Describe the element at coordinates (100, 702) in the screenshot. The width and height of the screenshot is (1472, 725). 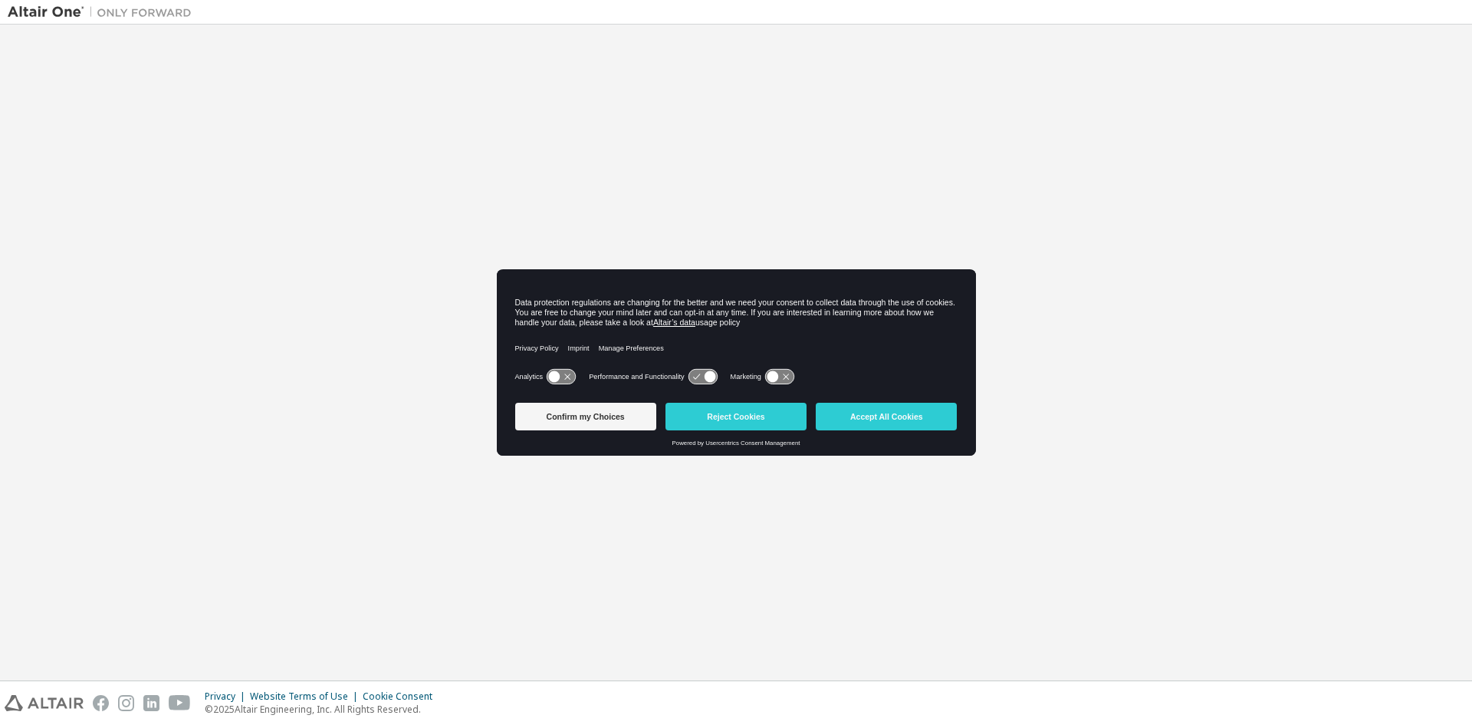
I see `img: facebook.svg` at that location.